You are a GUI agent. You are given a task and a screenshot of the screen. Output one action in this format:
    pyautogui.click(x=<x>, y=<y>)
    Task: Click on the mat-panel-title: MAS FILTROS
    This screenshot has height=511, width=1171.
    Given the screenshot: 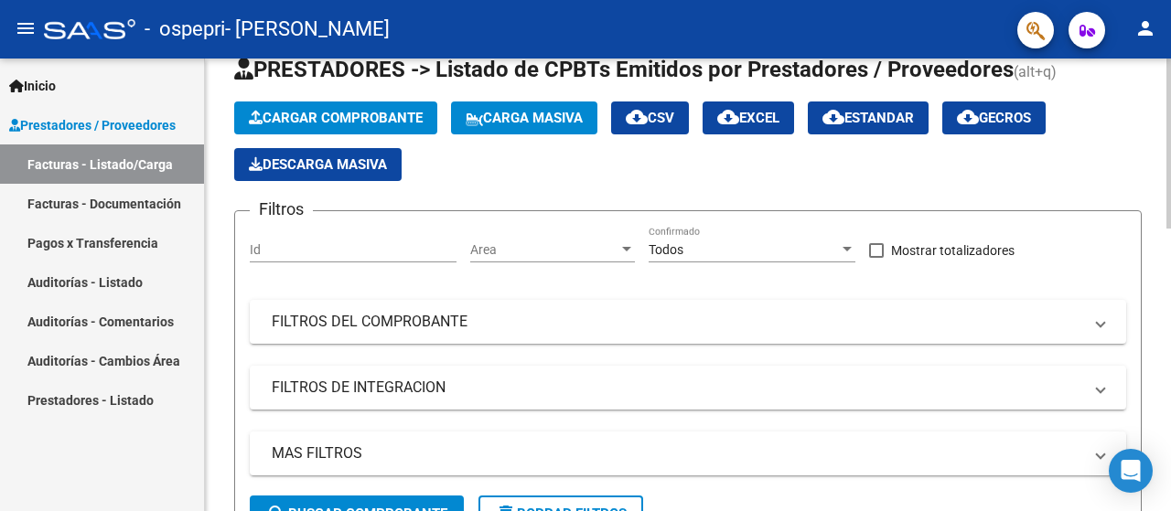 What is the action you would take?
    pyautogui.click(x=677, y=454)
    